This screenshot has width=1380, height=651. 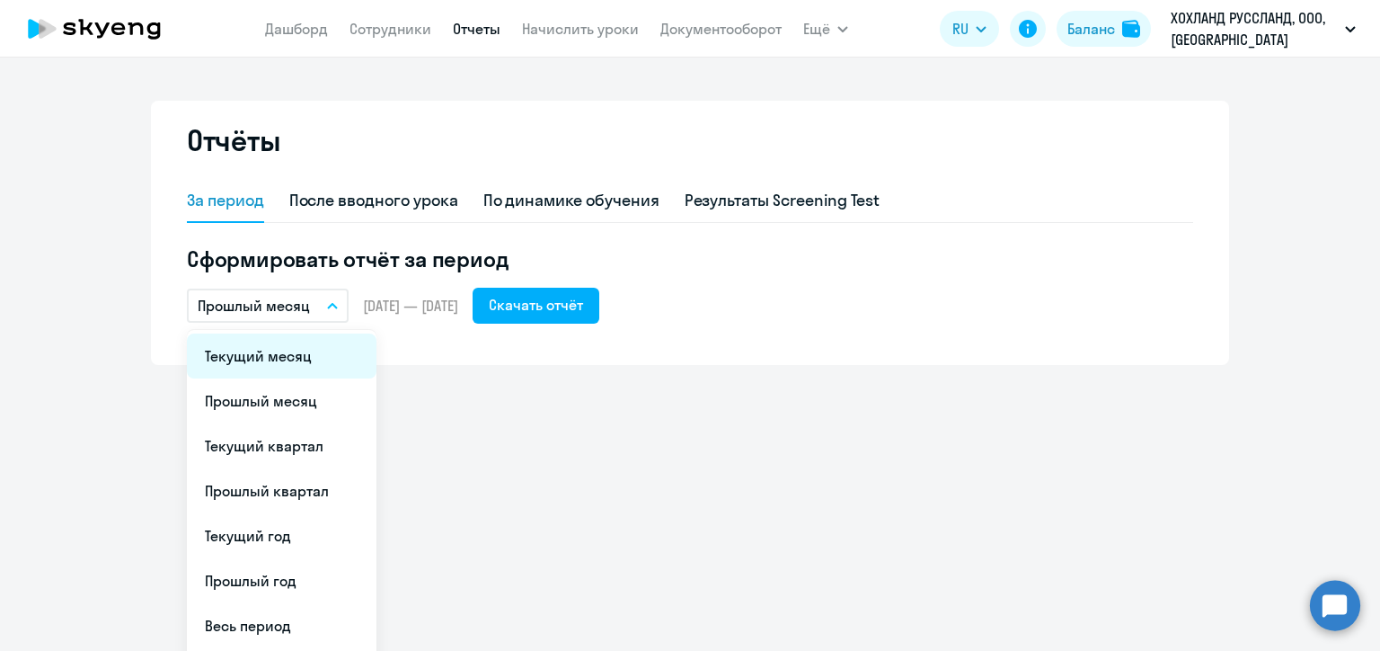 I want to click on a: Отчеты, so click(x=476, y=29).